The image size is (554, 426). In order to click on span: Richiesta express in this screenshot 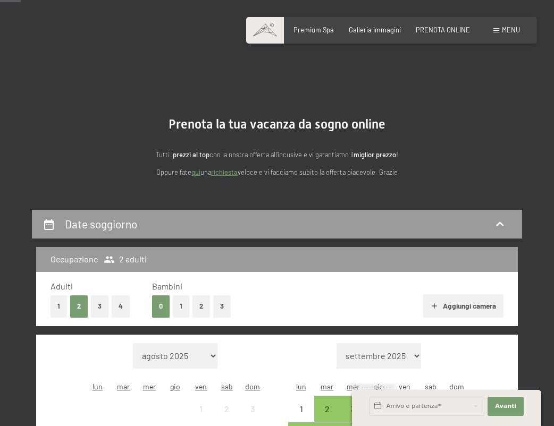, I will do `click(374, 387)`.